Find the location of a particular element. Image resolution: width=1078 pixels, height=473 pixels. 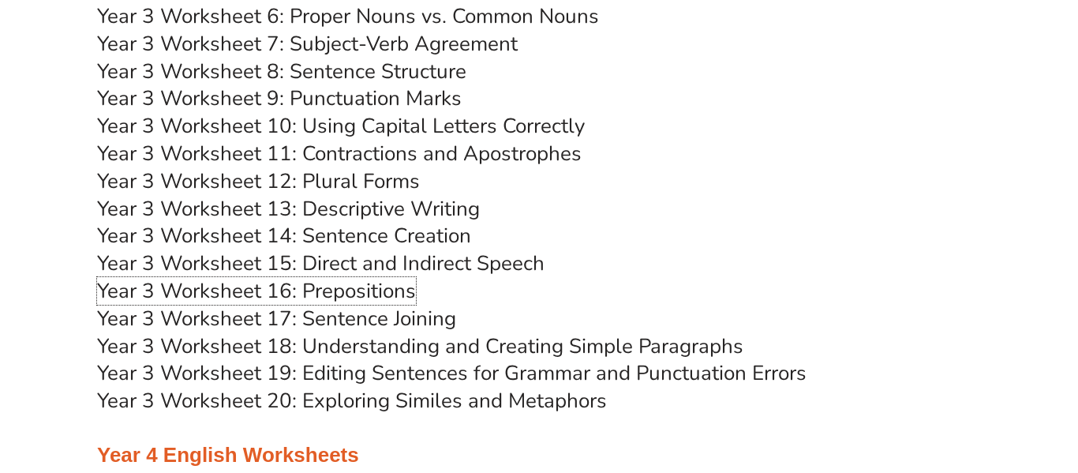

a: Year 3 Worksheet 8: Sentence Structure is located at coordinates (282, 71).